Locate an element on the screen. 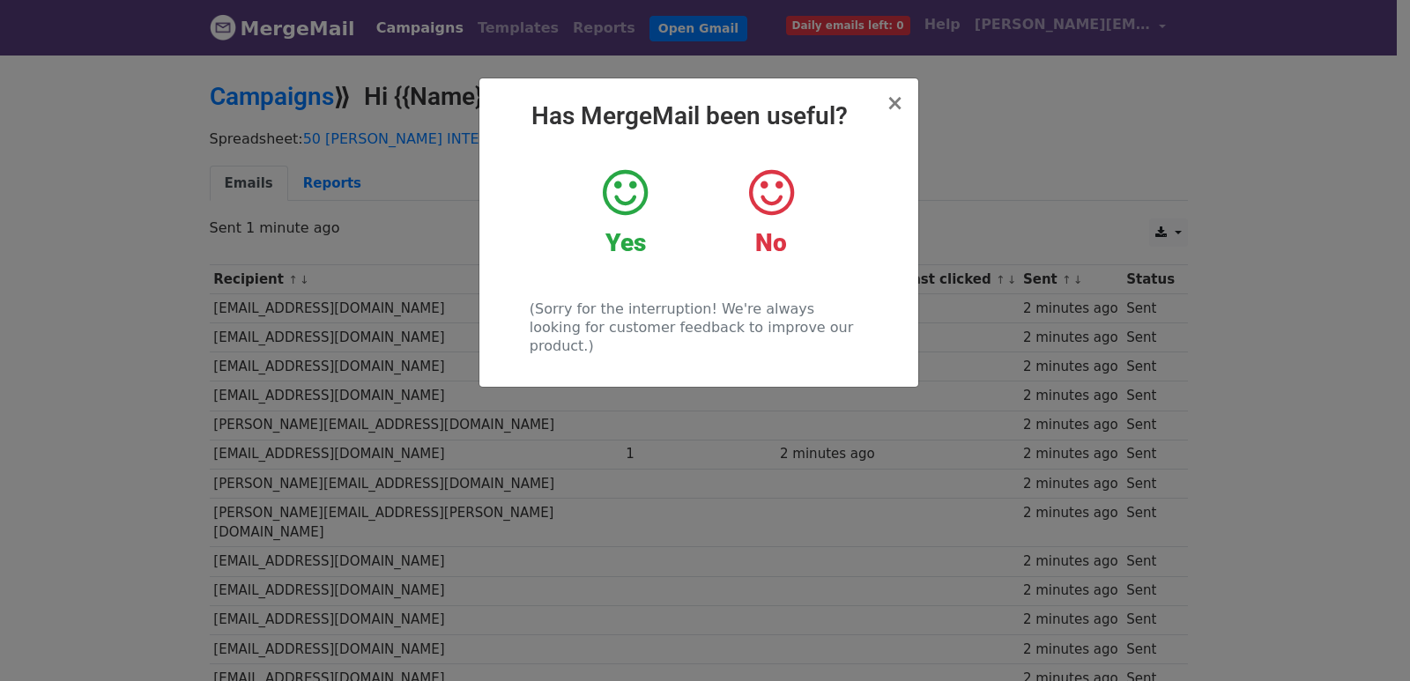  strong: No is located at coordinates (771, 242).